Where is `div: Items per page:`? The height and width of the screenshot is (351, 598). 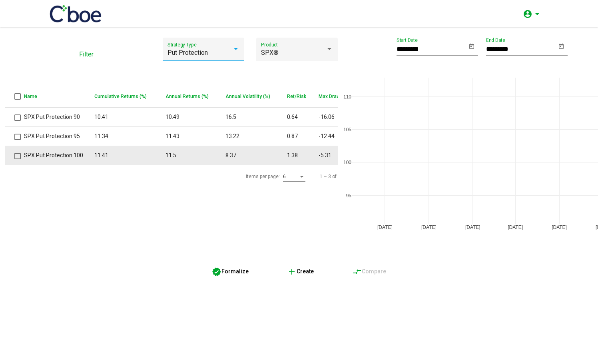
div: Items per page: is located at coordinates (263, 176).